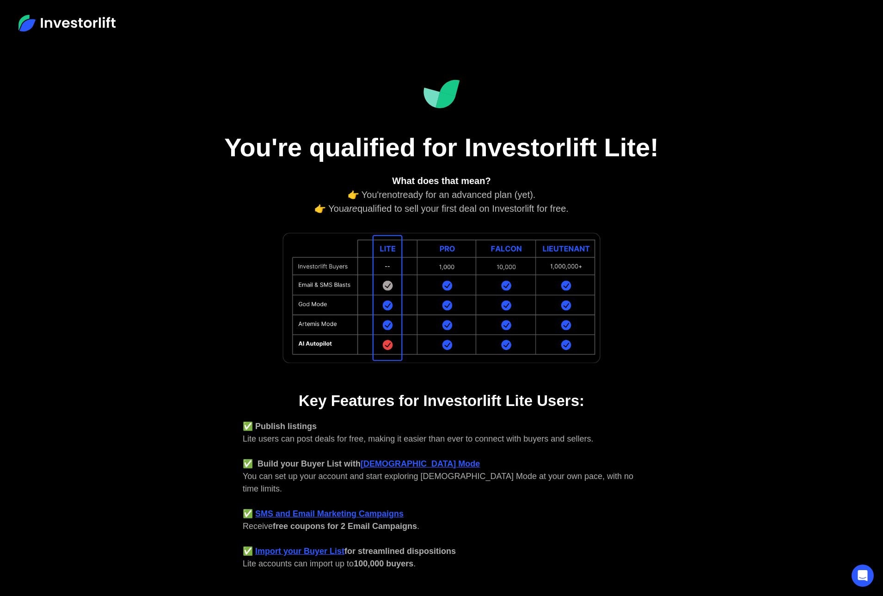 The width and height of the screenshot is (883, 596). What do you see at coordinates (400, 551) in the screenshot?
I see `strong: for streamlined dispositions` at bounding box center [400, 551].